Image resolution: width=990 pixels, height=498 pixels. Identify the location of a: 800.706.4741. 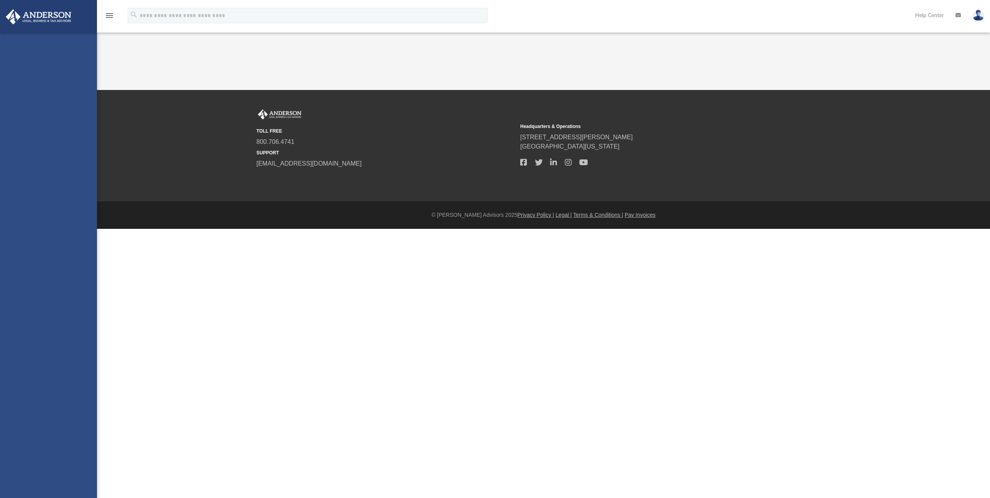
(275, 142).